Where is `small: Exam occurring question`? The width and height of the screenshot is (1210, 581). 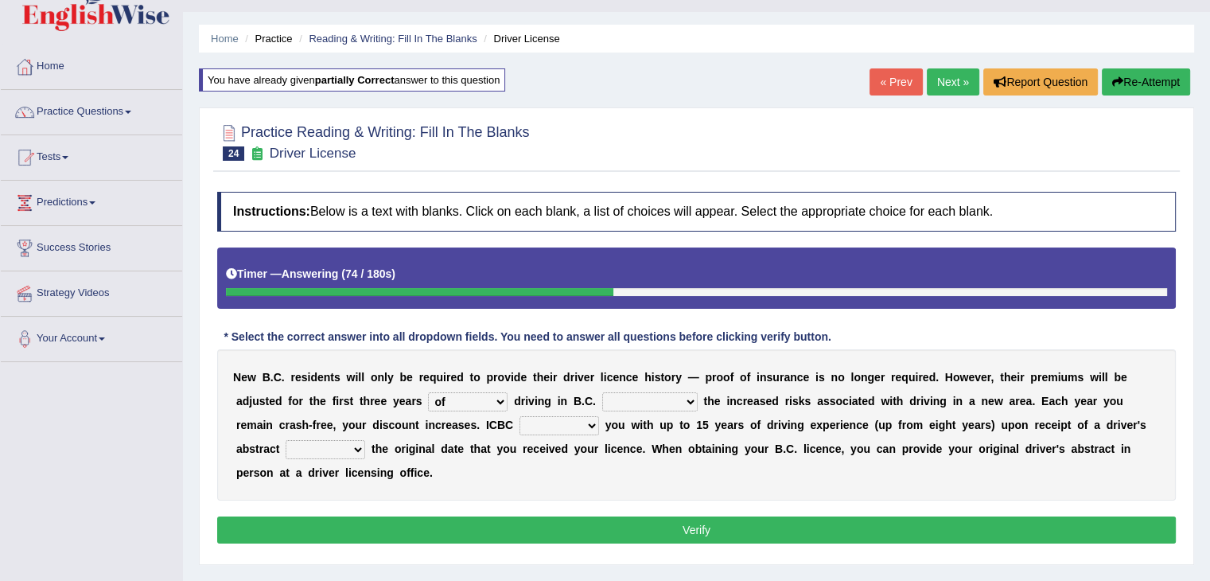
small: Exam occurring question is located at coordinates (256, 154).